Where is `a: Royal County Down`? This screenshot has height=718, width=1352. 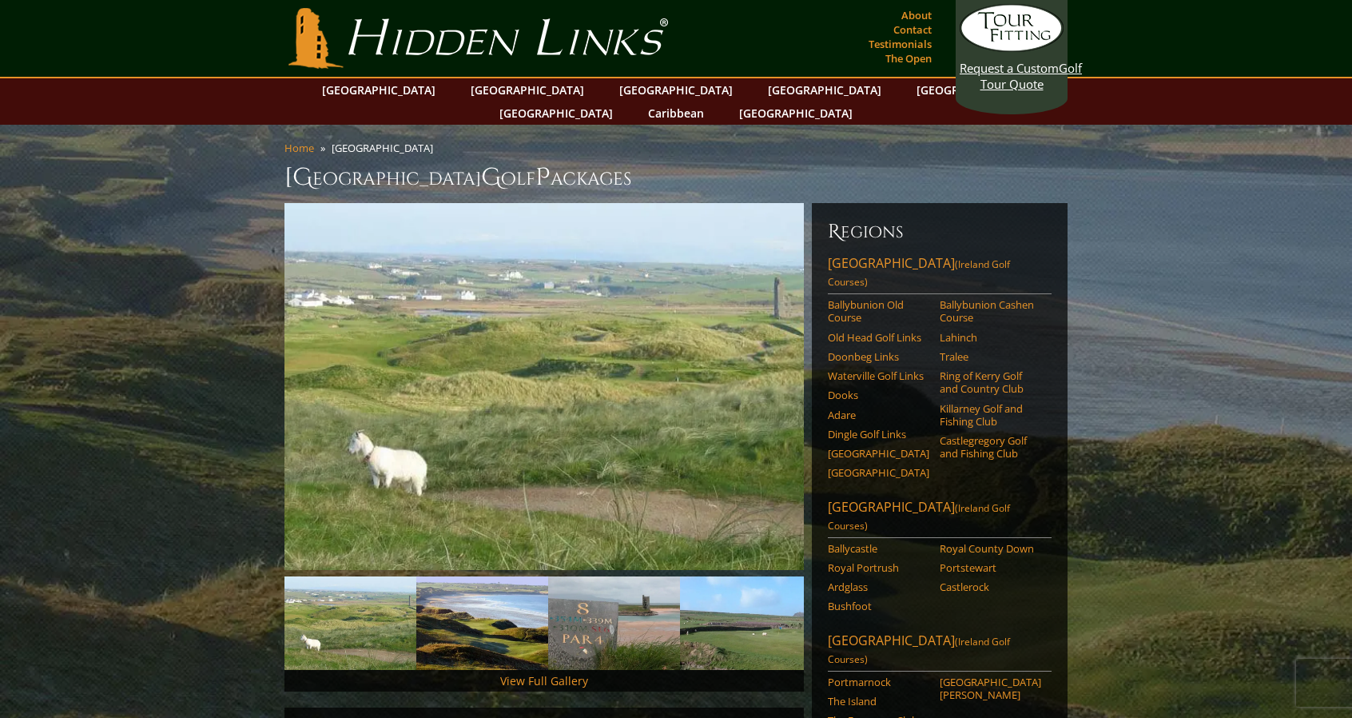
a: Royal County Down is located at coordinates (990, 548).